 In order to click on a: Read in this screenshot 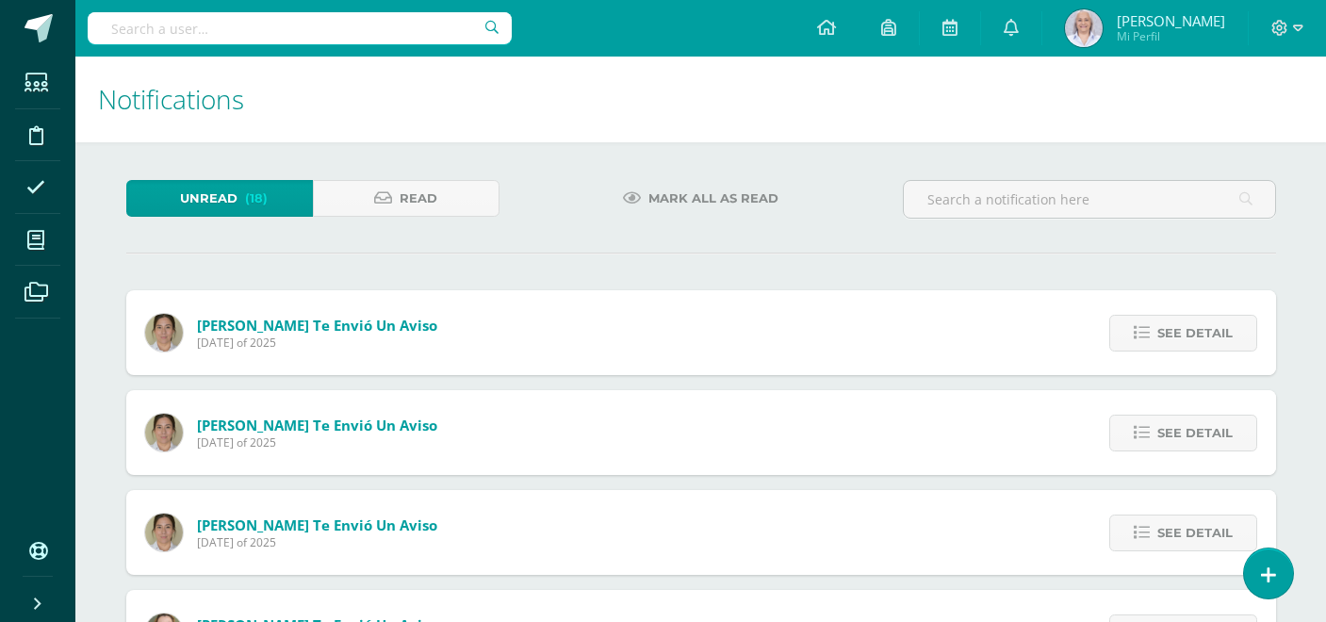, I will do `click(406, 198)`.